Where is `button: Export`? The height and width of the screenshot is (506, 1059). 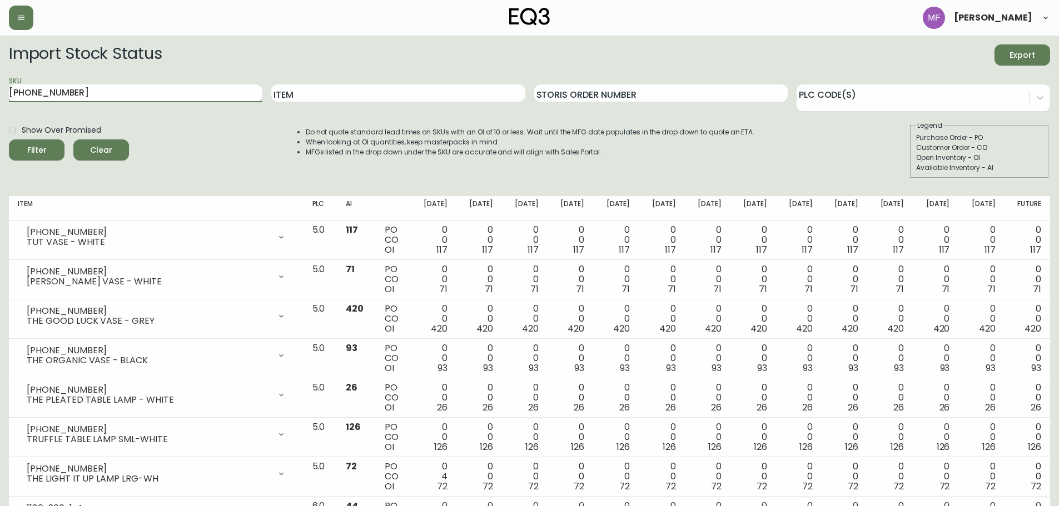 button: Export is located at coordinates (1022, 55).